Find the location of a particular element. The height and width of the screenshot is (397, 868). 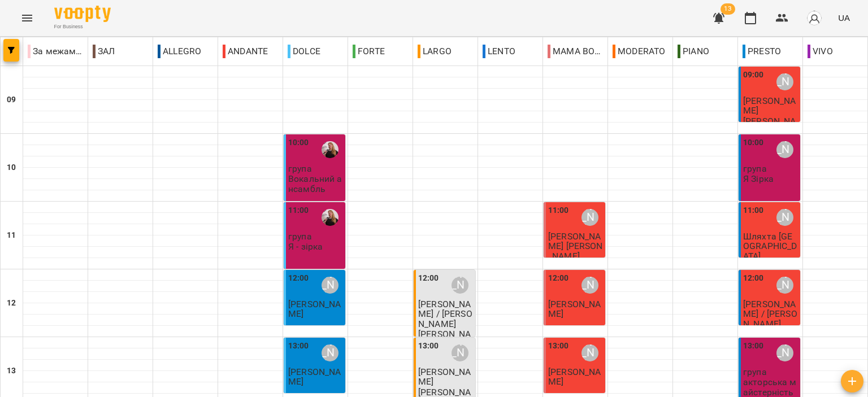

button: Menu is located at coordinates (27, 18).